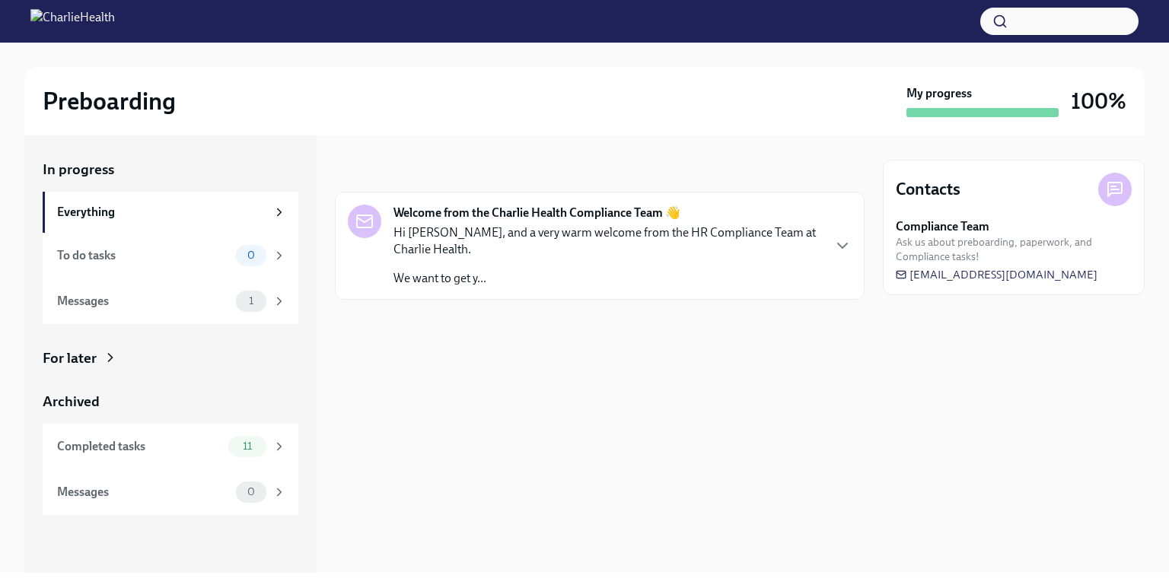 This screenshot has height=588, width=1169. What do you see at coordinates (170, 492) in the screenshot?
I see `a: Messages0` at bounding box center [170, 492].